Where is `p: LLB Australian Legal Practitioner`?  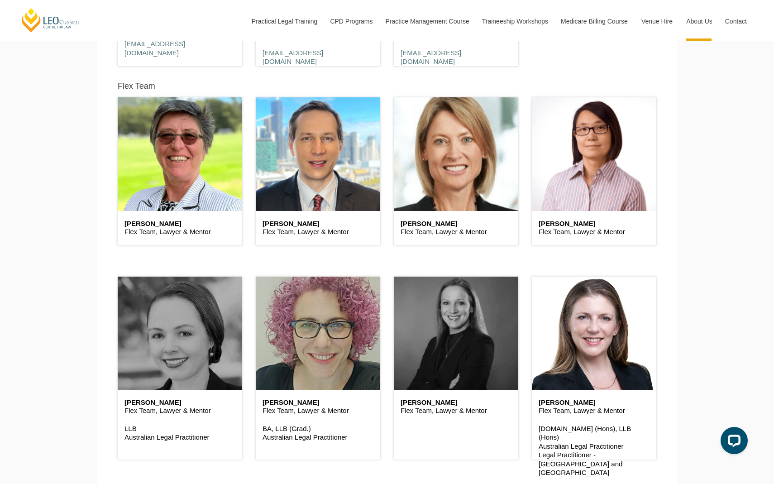
p: LLB Australian Legal Practitioner is located at coordinates (180, 433).